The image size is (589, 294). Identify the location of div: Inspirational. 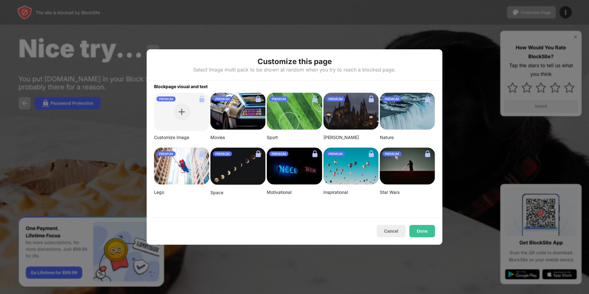
(351, 192).